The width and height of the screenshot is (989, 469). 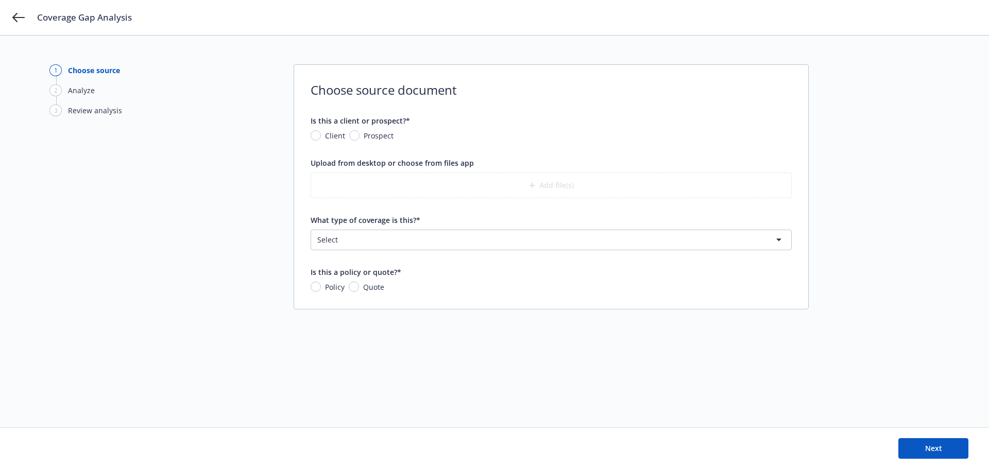 What do you see at coordinates (354, 136) in the screenshot?
I see `input: Prospect` at bounding box center [354, 136].